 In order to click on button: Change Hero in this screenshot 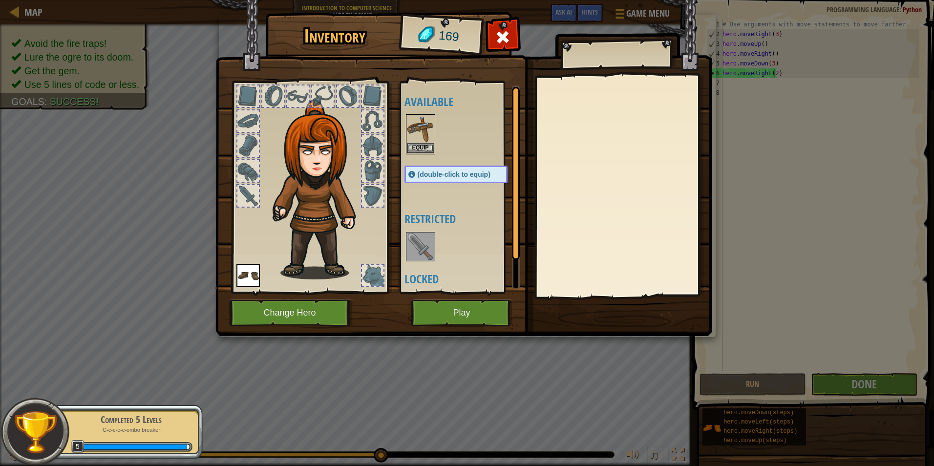, I will do `click(291, 313)`.